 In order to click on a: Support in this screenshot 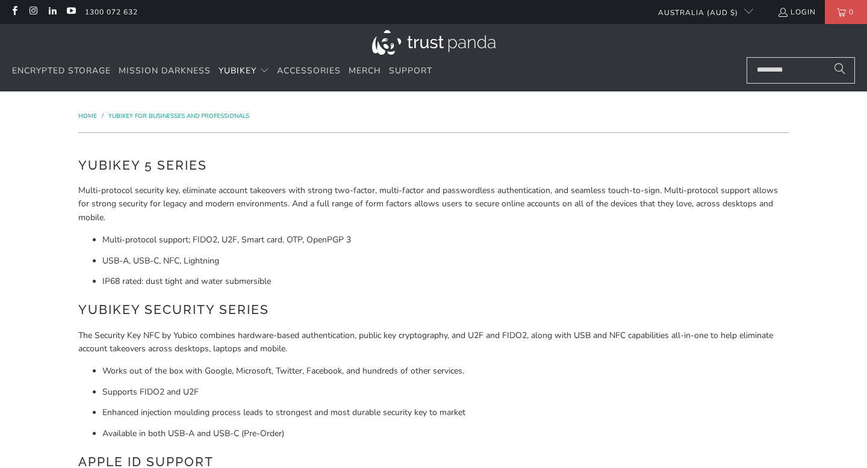, I will do `click(411, 71)`.